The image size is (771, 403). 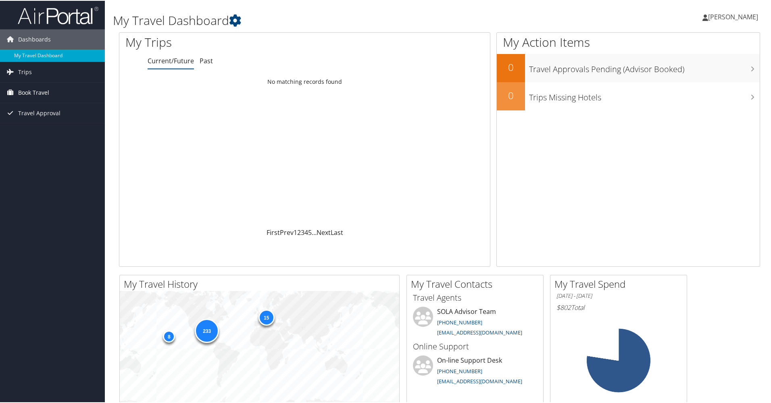 What do you see at coordinates (564, 307) in the screenshot?
I see `span: $802` at bounding box center [564, 307].